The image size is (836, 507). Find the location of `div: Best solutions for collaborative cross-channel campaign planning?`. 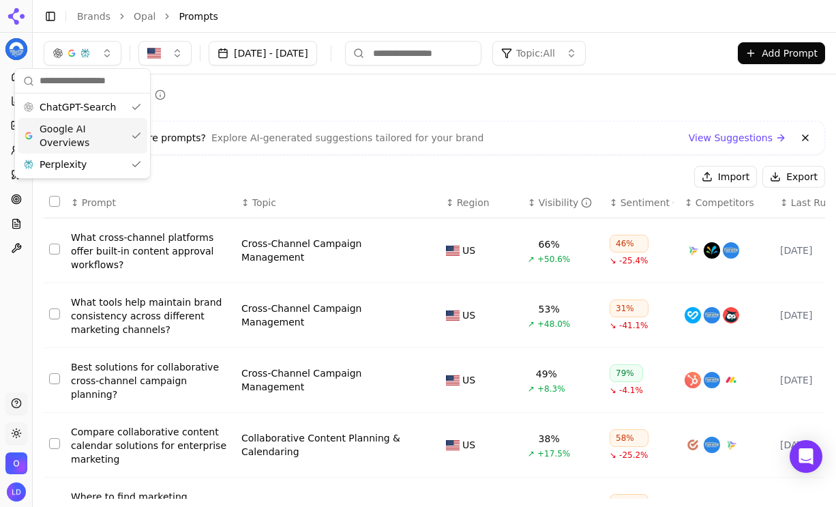

div: Best solutions for collaborative cross-channel campaign planning? is located at coordinates (151, 380).